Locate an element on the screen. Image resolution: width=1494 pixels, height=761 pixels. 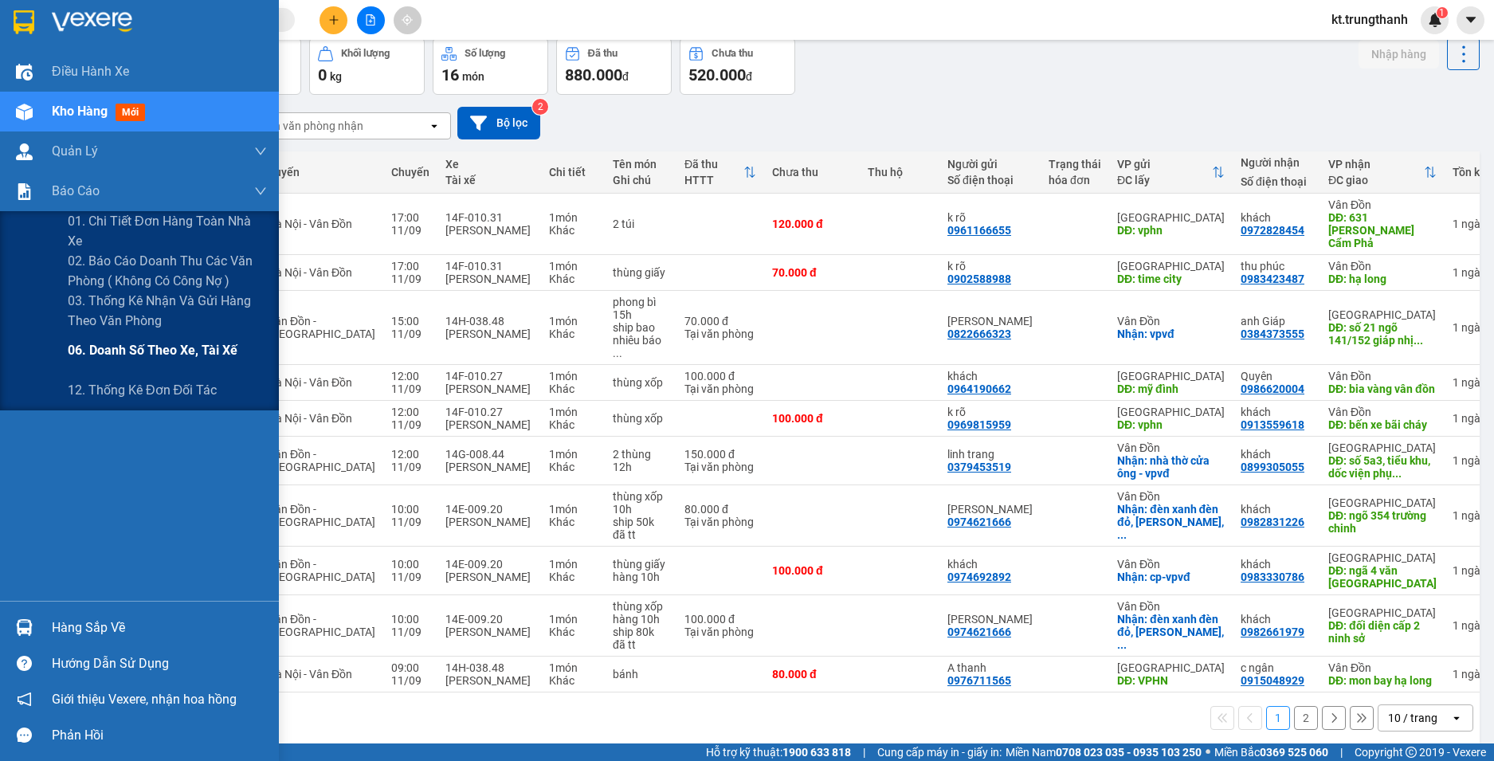
span: down is located at coordinates (261, 151).